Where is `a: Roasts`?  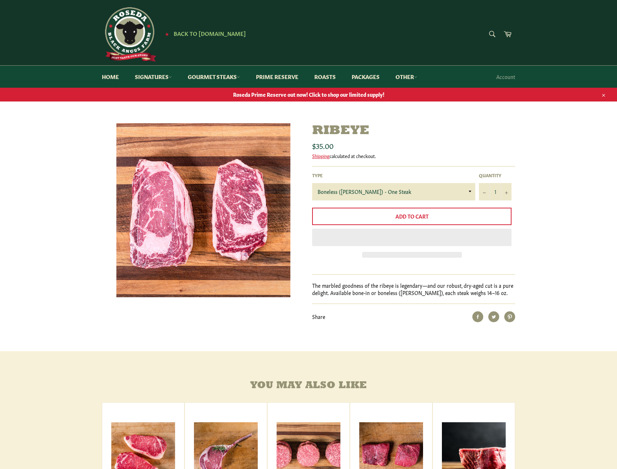 a: Roasts is located at coordinates (325, 77).